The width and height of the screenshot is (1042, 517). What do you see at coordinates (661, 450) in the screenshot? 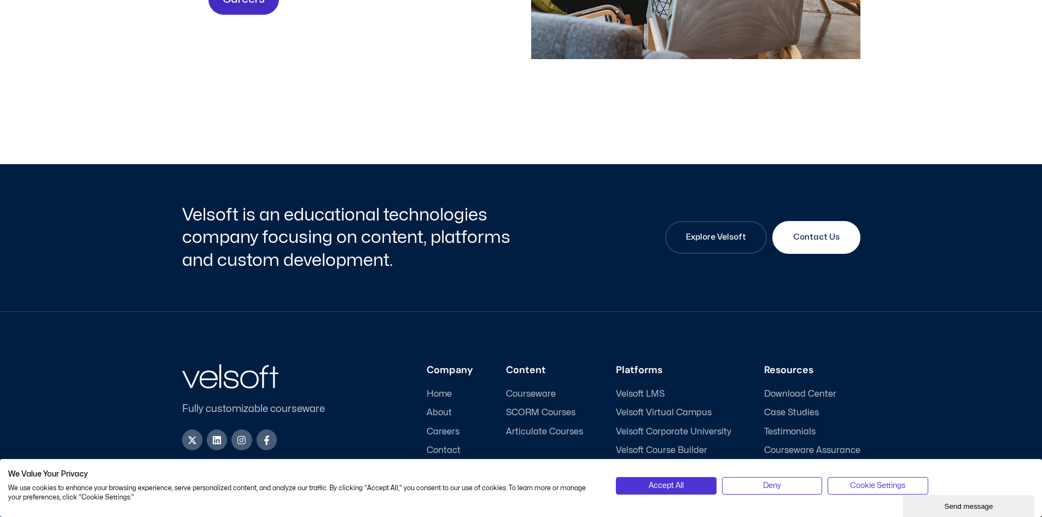
I see `span: Velsoft Course Builder` at bounding box center [661, 450].